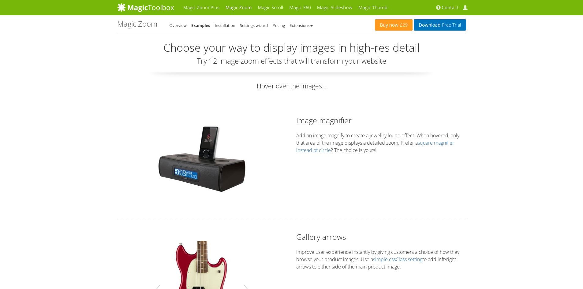 The width and height of the screenshot is (583, 289). I want to click on a: simple cssClass setting, so click(397, 259).